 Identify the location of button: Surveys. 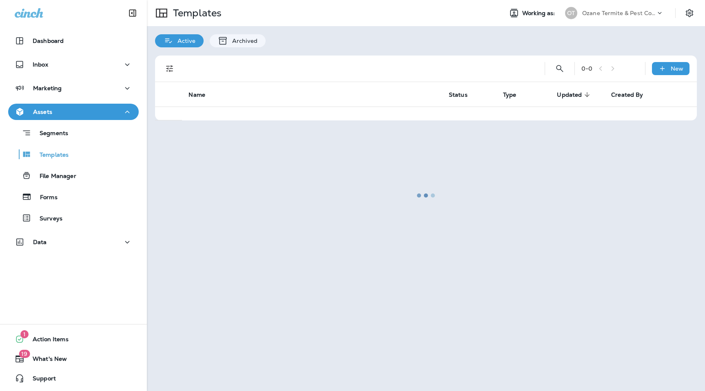
(73, 218).